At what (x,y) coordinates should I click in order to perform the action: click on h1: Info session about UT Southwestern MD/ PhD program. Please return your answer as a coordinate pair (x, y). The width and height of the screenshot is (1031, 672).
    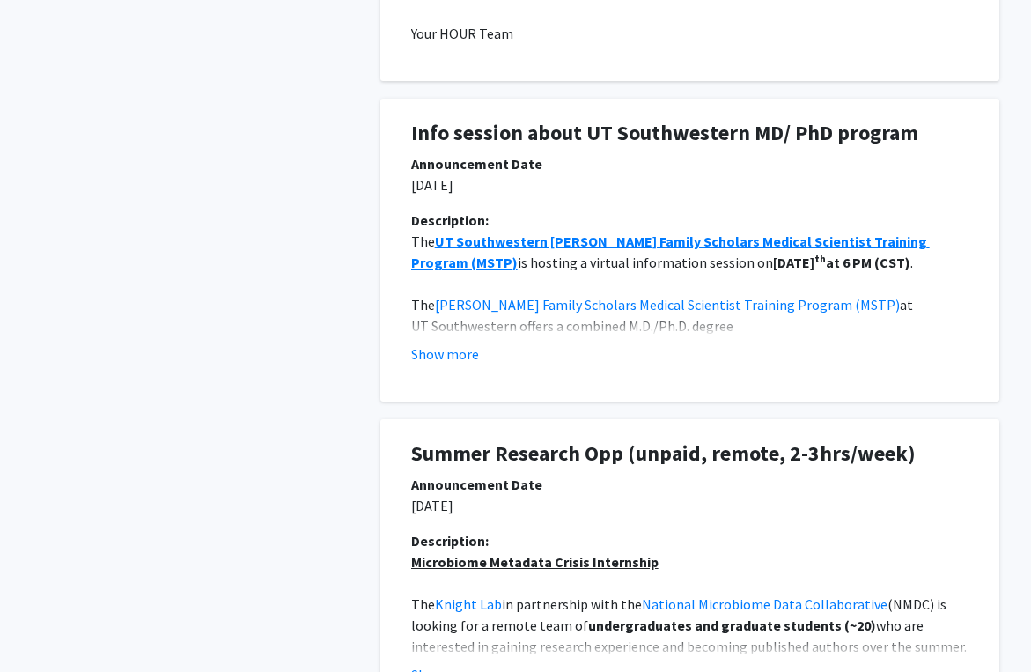
    Looking at the image, I should click on (689, 133).